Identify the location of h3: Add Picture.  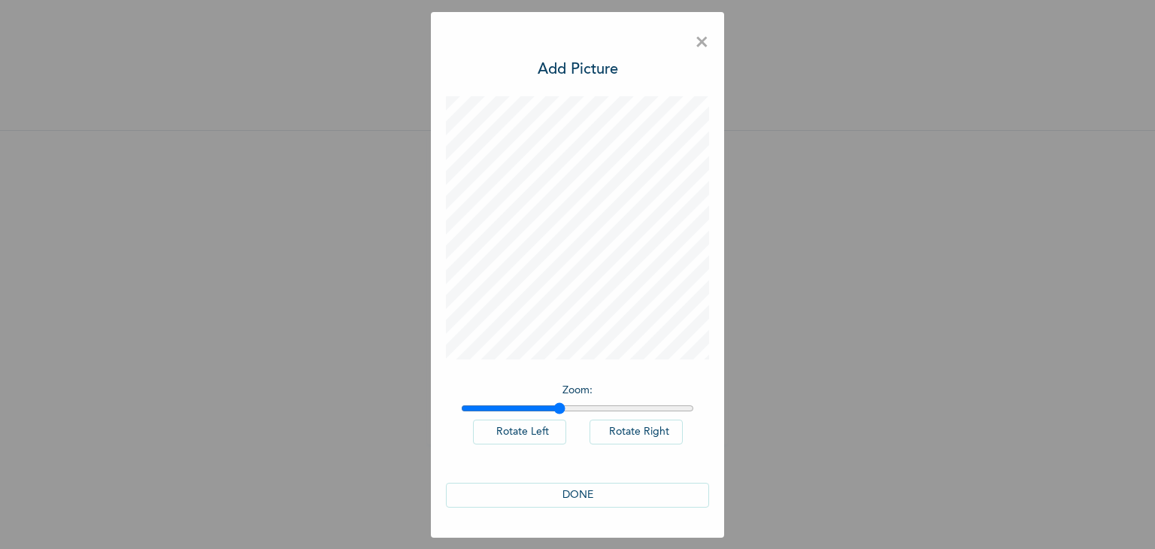
(578, 70).